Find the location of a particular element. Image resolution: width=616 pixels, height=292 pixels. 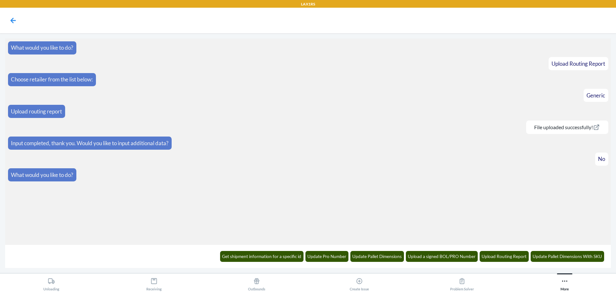

button: Update Pallet Dimensions is located at coordinates (378, 257).